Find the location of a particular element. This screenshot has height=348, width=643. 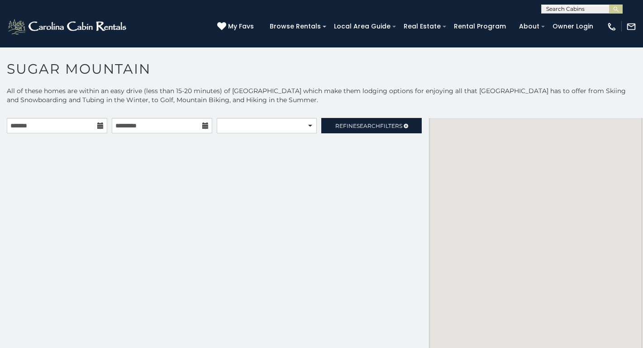

span: Search is located at coordinates (368, 126).